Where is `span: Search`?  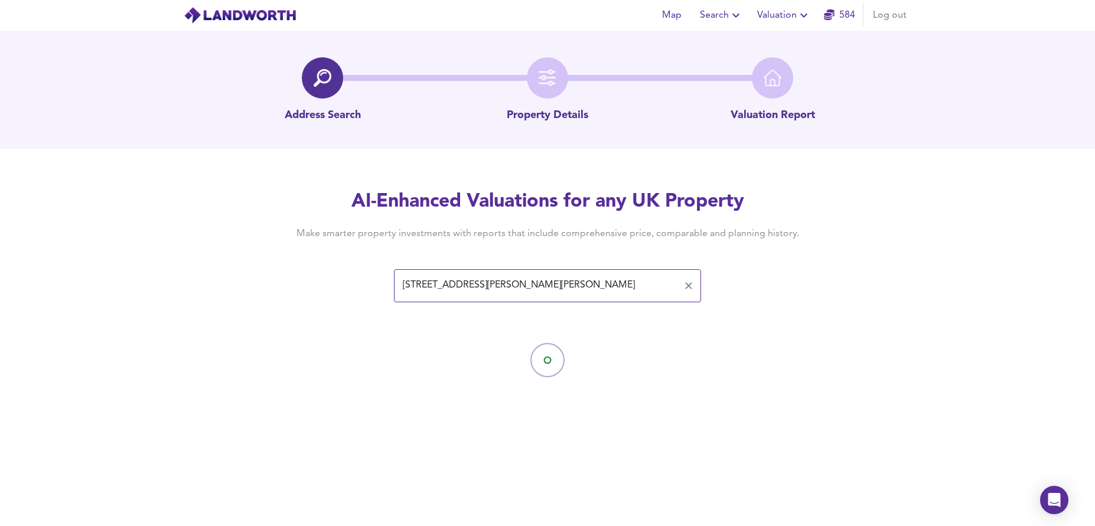 span: Search is located at coordinates (721, 15).